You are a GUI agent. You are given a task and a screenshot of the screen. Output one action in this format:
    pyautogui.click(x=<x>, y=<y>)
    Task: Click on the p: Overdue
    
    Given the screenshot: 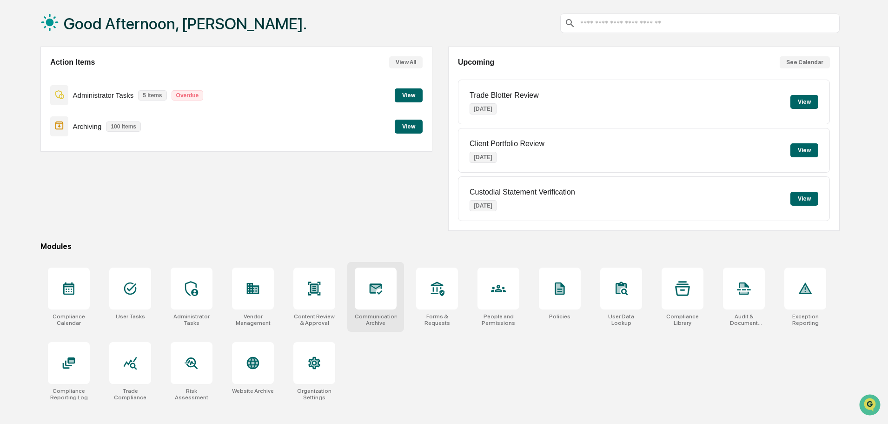 What is the action you would take?
    pyautogui.click(x=187, y=95)
    